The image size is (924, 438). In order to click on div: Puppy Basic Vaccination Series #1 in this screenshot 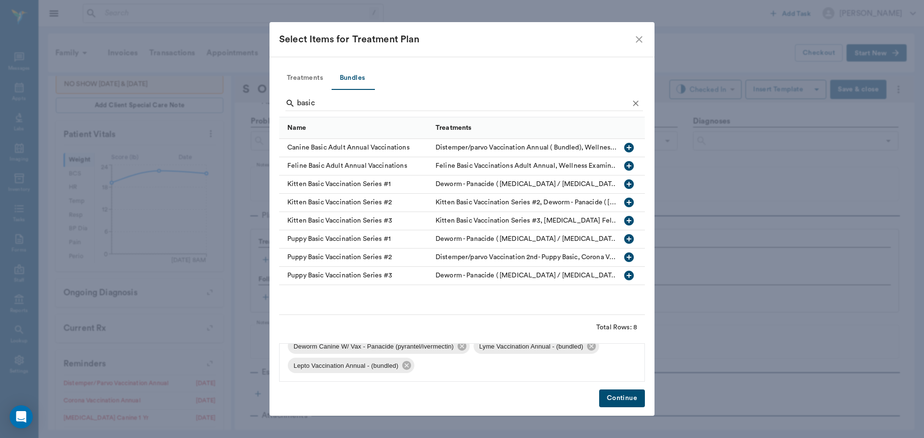, I will do `click(355, 240)`.